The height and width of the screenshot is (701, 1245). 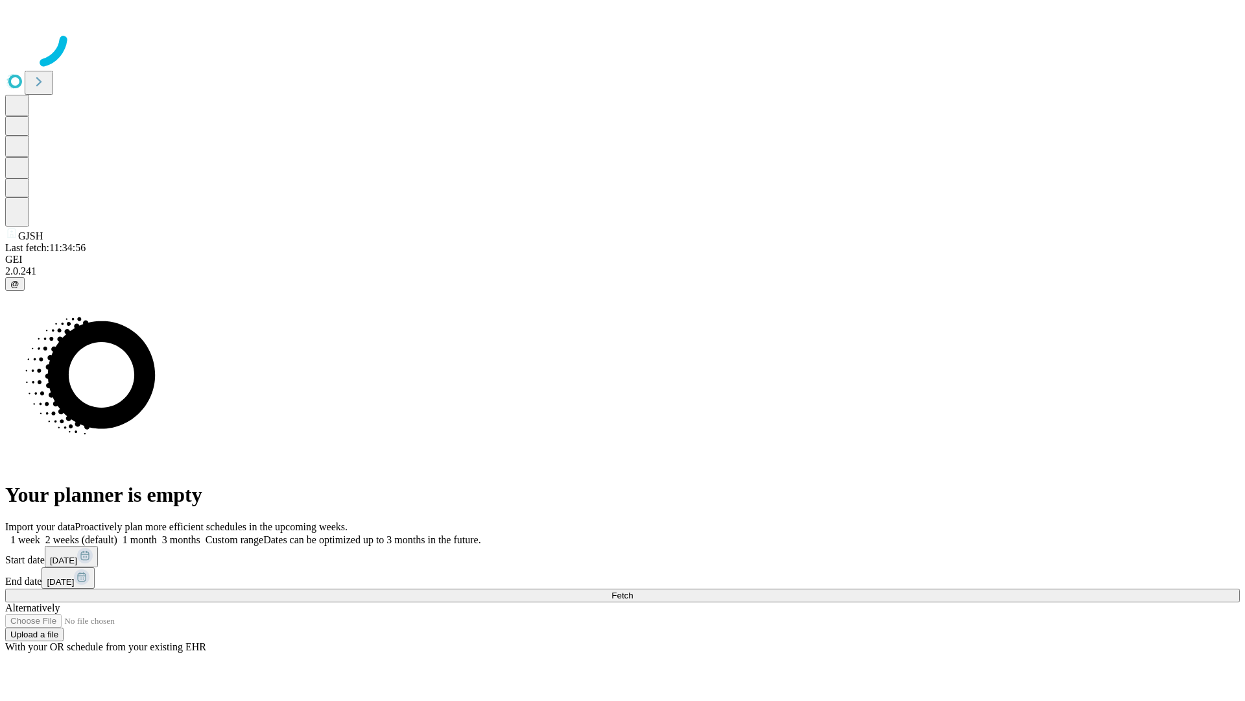 What do you see at coordinates (34, 634) in the screenshot?
I see `button: Upload a file` at bounding box center [34, 634].